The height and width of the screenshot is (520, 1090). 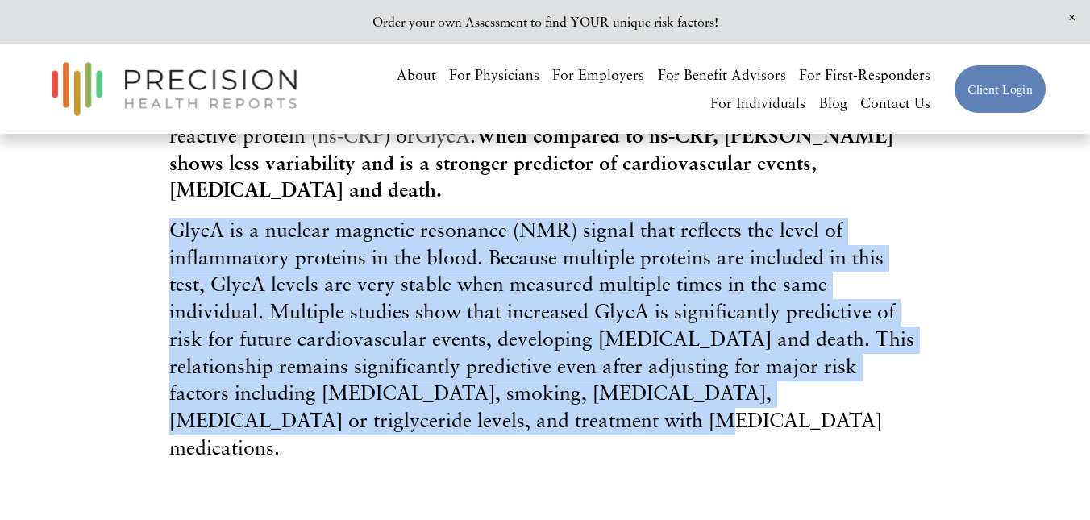 What do you see at coordinates (538, 135) in the screenshot?
I see `span: Chronic inflammation doesn’t produce symptoms and therefore requires bioanalysis to detect. The o...` at bounding box center [538, 135].